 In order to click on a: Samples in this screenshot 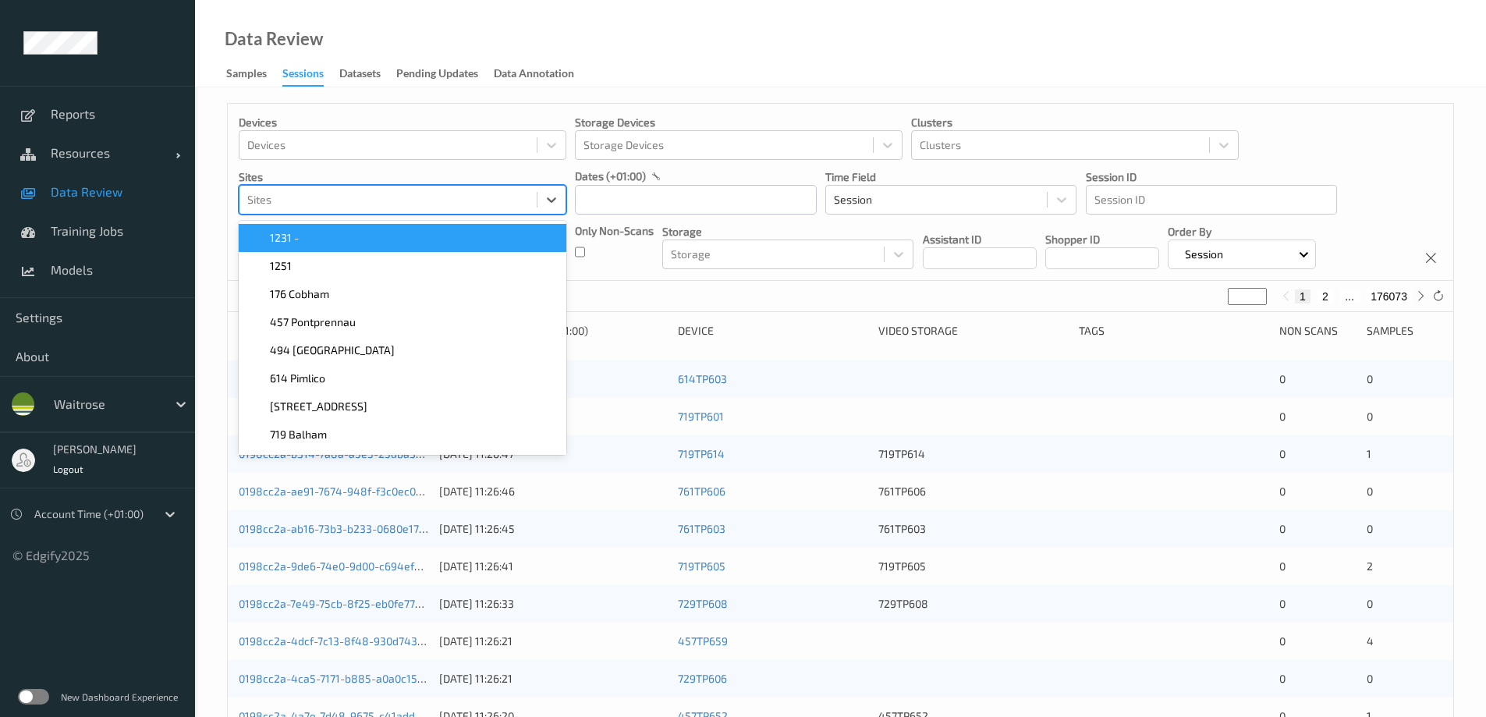, I will do `click(254, 74)`.